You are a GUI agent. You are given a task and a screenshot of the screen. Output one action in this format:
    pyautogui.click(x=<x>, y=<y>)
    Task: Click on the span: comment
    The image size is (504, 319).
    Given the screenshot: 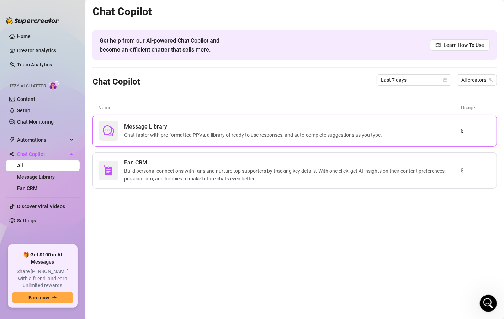 What is the action you would take?
    pyautogui.click(x=108, y=131)
    